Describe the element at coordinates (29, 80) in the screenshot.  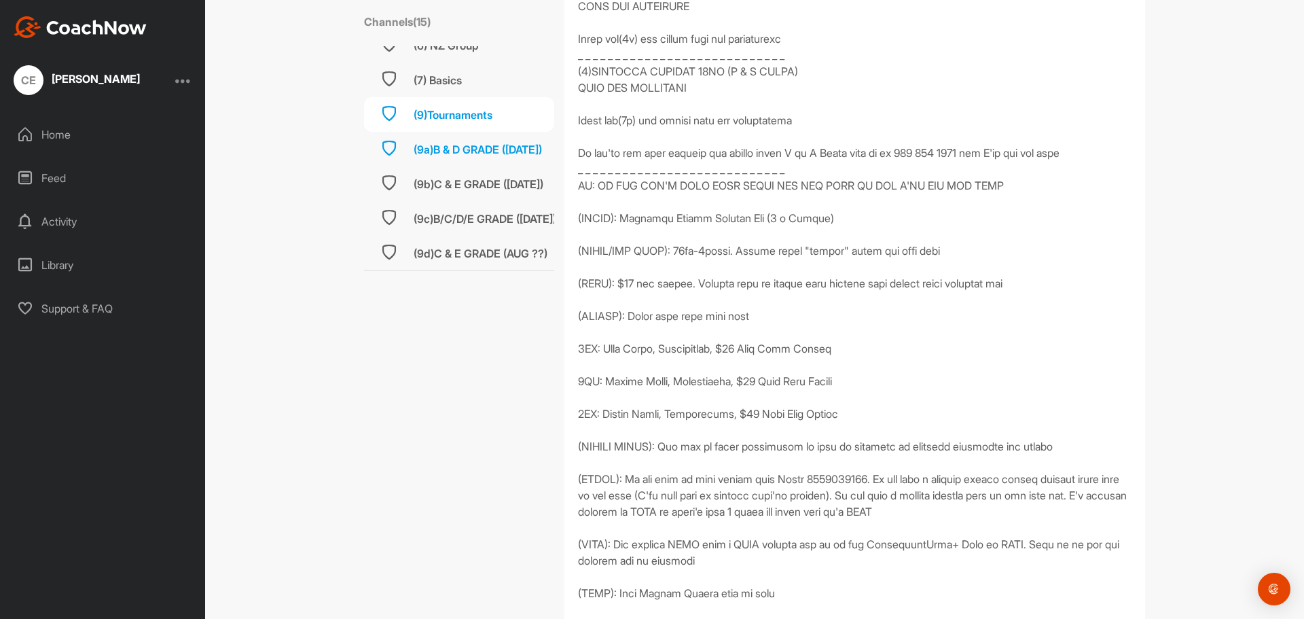
I see `div: CE` at that location.